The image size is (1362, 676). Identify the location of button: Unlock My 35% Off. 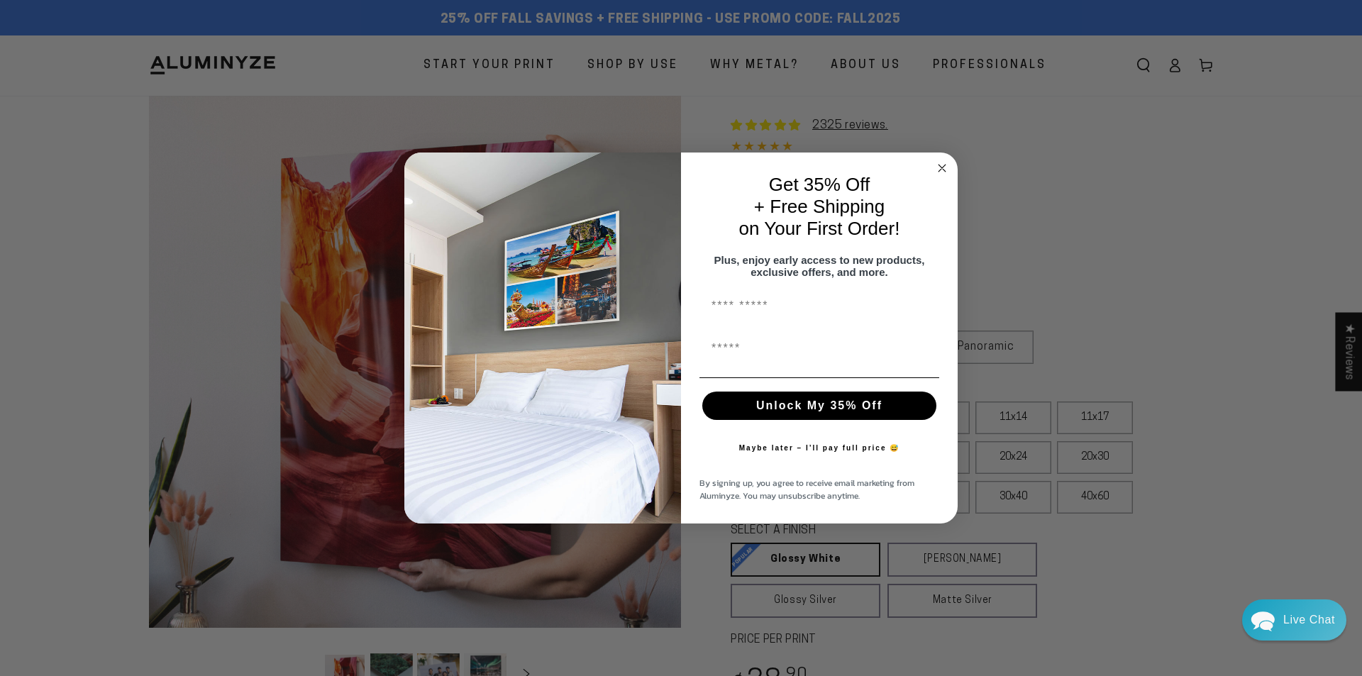
(819, 406).